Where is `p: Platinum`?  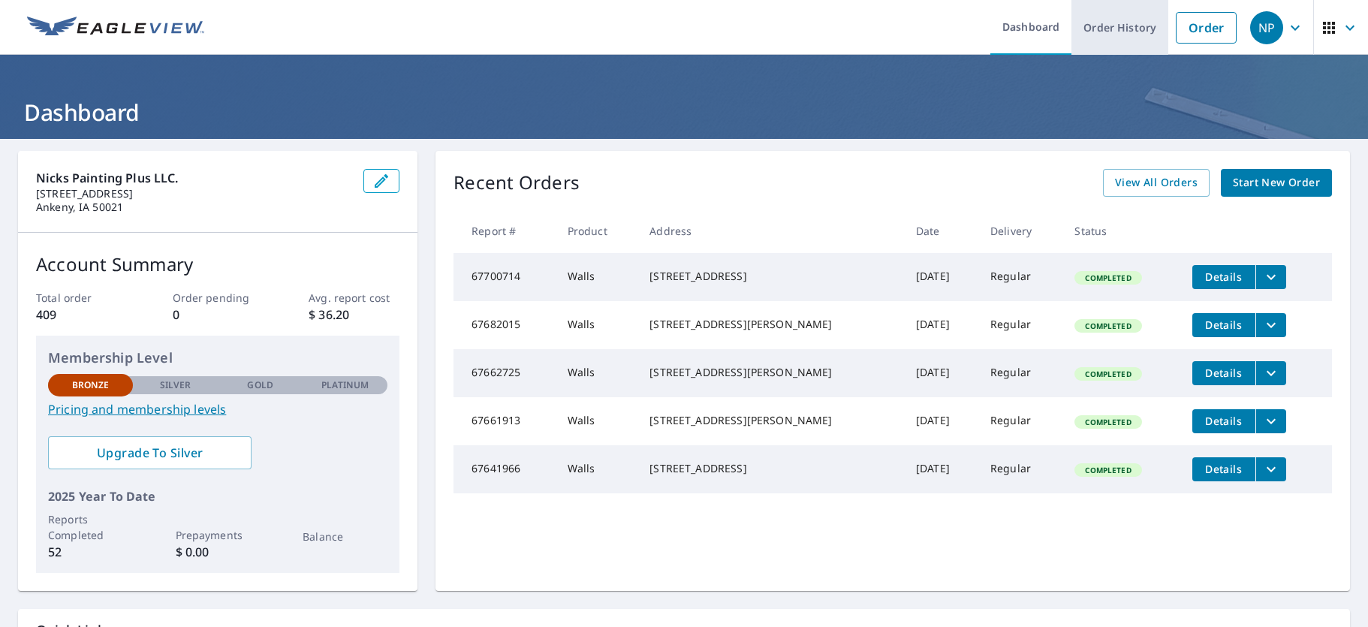 p: Platinum is located at coordinates (345, 385).